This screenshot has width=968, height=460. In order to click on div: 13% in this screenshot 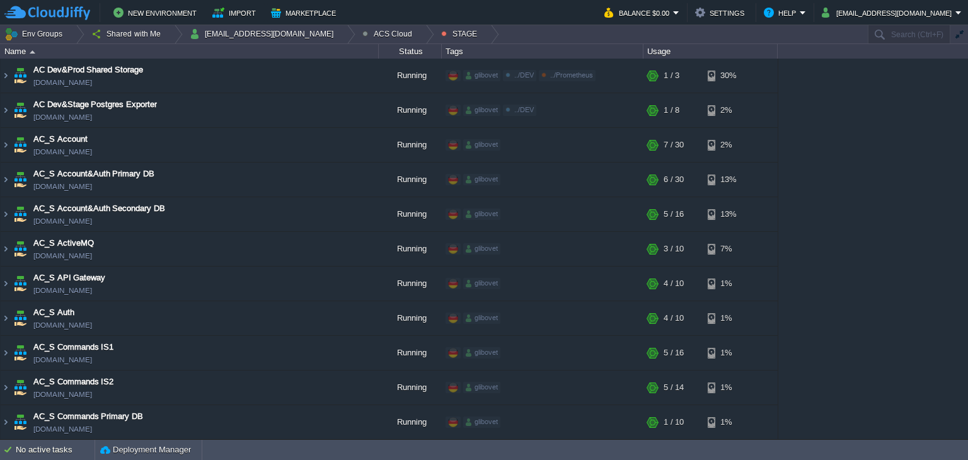, I will do `click(728, 214)`.